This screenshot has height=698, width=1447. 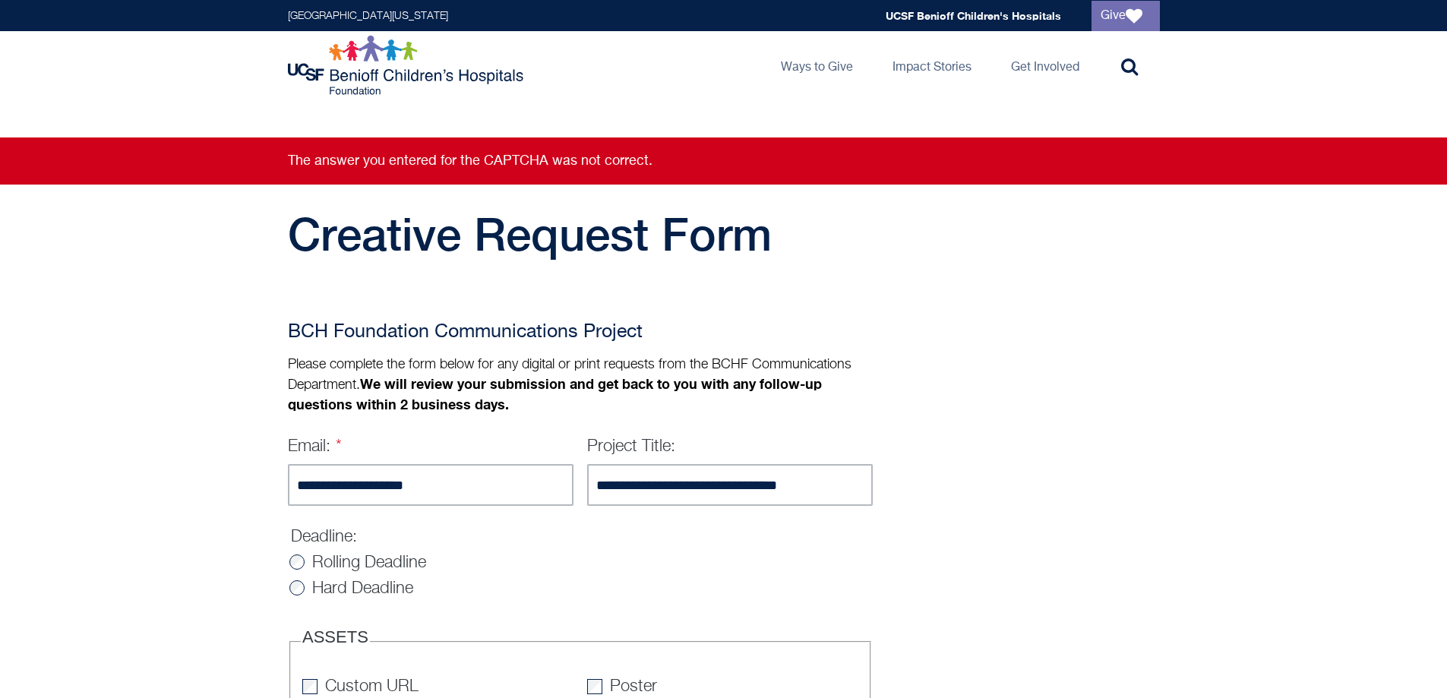 What do you see at coordinates (369, 563) in the screenshot?
I see `label: Rolling Deadline` at bounding box center [369, 563].